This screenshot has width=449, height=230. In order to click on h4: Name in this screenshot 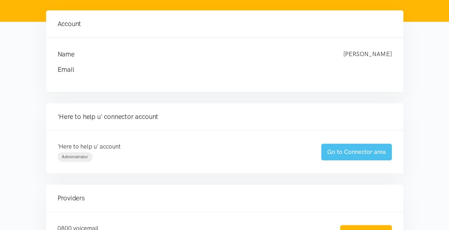, I will do `click(193, 54)`.